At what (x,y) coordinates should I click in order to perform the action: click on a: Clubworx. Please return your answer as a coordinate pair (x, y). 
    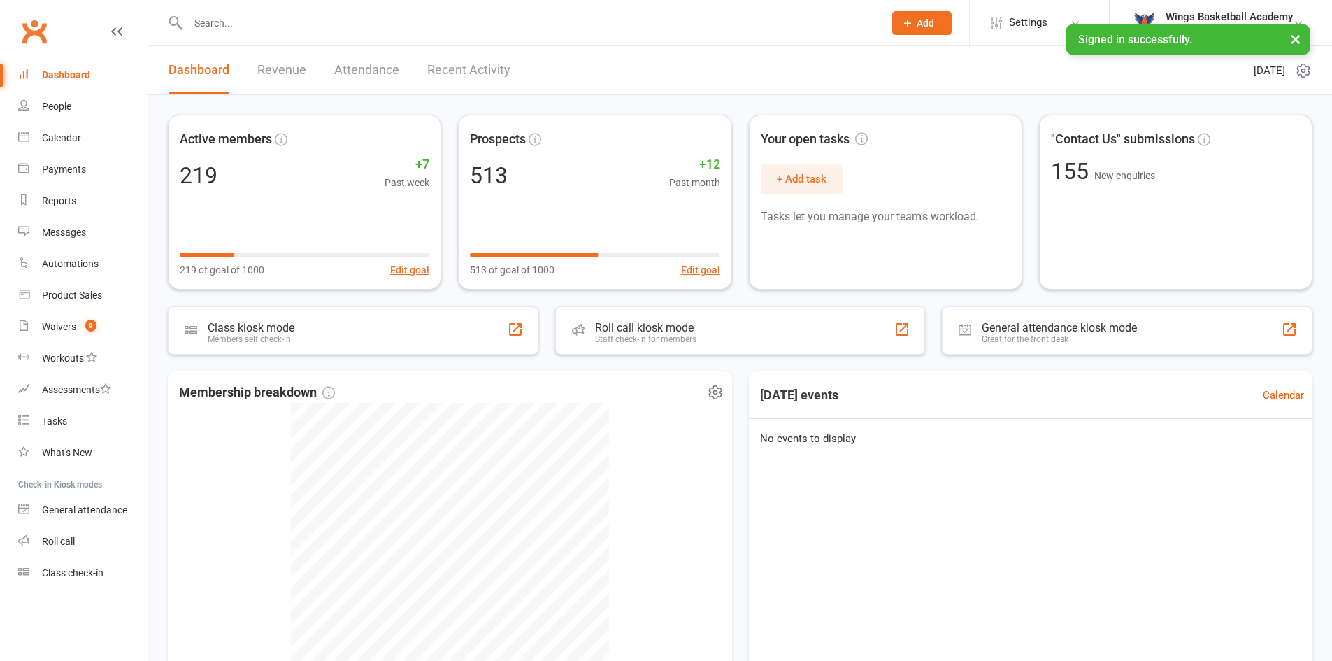
    Looking at the image, I should click on (34, 31).